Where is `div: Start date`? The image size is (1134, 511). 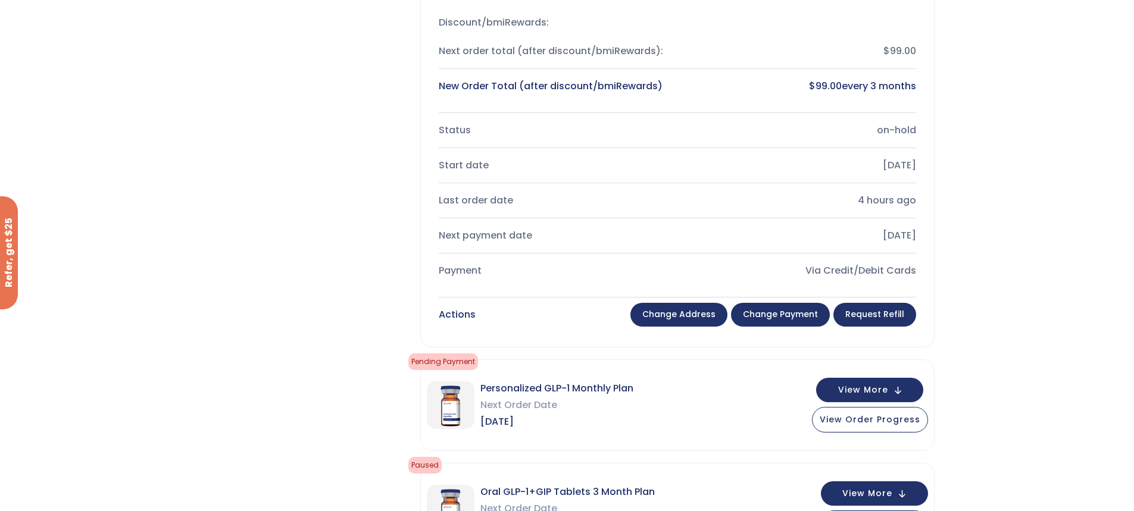 div: Start date is located at coordinates (553, 165).